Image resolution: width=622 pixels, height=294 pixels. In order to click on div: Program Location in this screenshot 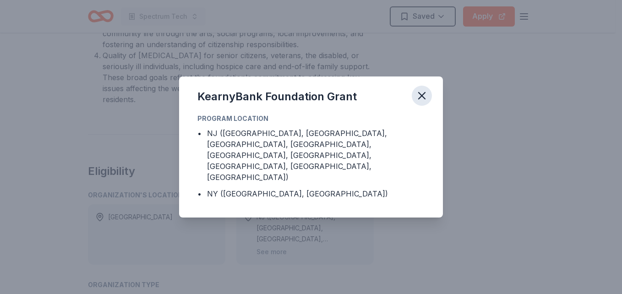, I will do `click(311, 119)`.